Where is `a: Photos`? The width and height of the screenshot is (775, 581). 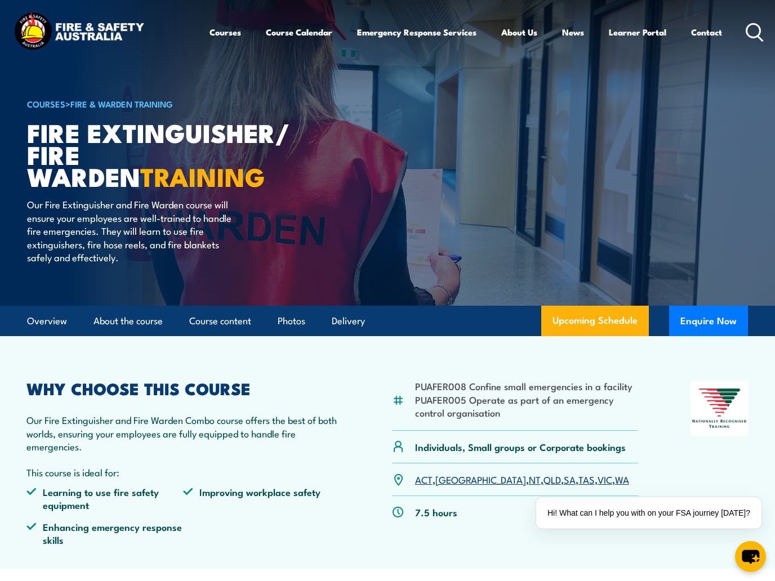
a: Photos is located at coordinates (291, 321).